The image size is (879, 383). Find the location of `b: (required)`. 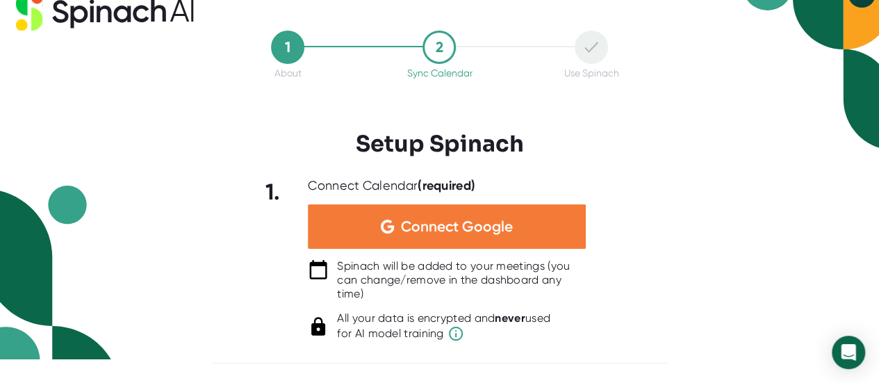

b: (required) is located at coordinates (446, 185).